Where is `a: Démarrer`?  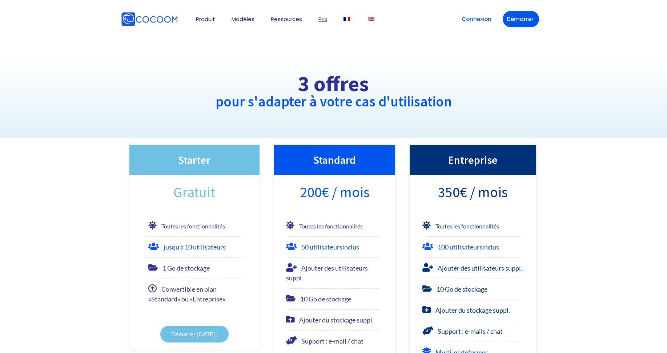 a: Démarrer is located at coordinates (521, 19).